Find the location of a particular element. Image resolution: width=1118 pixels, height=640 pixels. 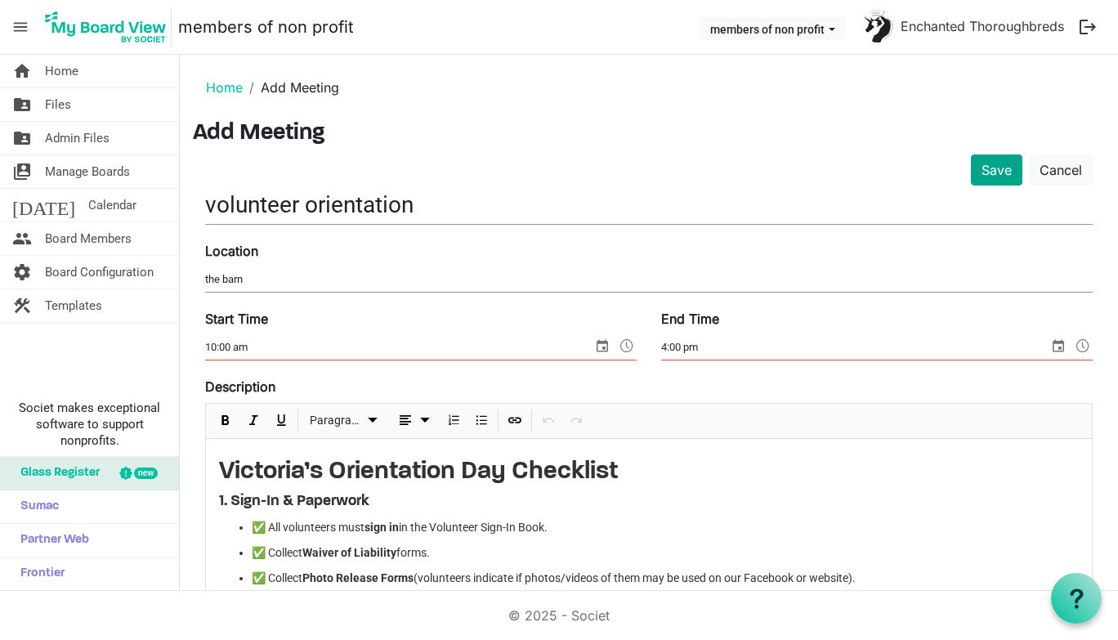

span: Sumac is located at coordinates (35, 507).